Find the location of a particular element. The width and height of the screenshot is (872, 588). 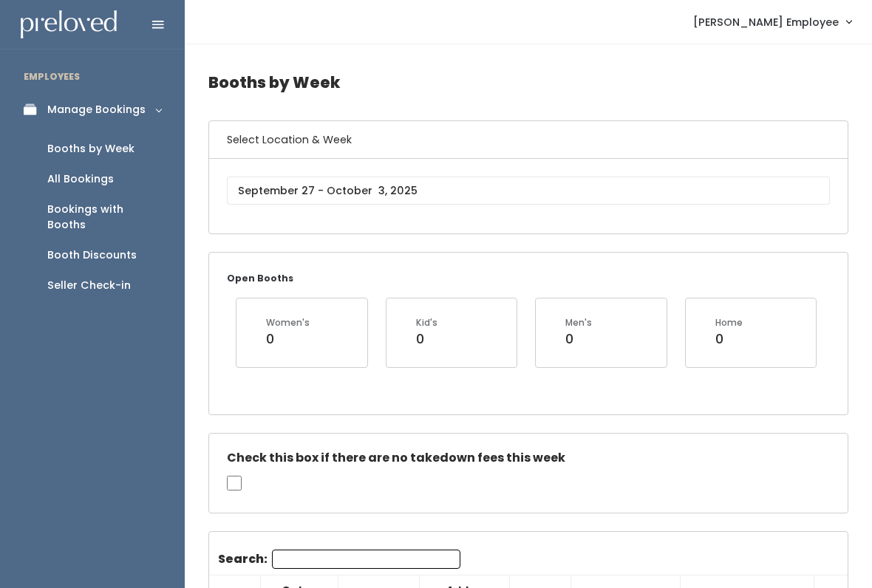

div: Booths by Week is located at coordinates (91, 149).